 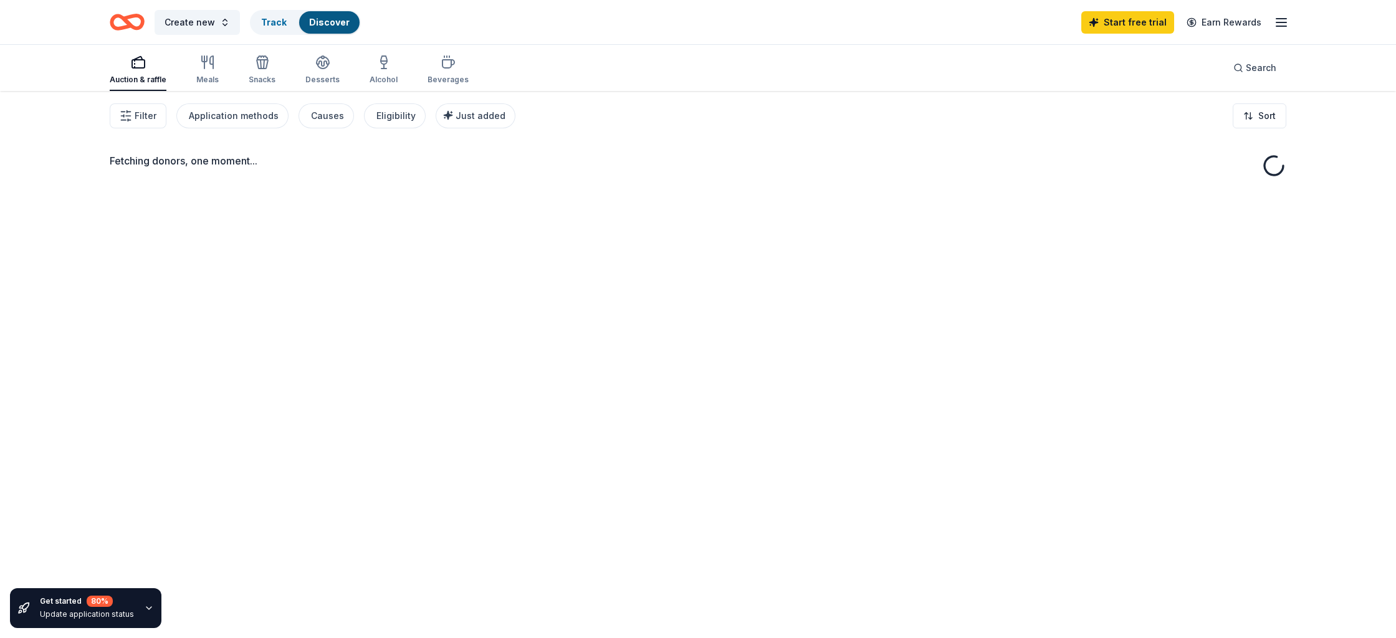 What do you see at coordinates (1255, 68) in the screenshot?
I see `button: Search` at bounding box center [1255, 68].